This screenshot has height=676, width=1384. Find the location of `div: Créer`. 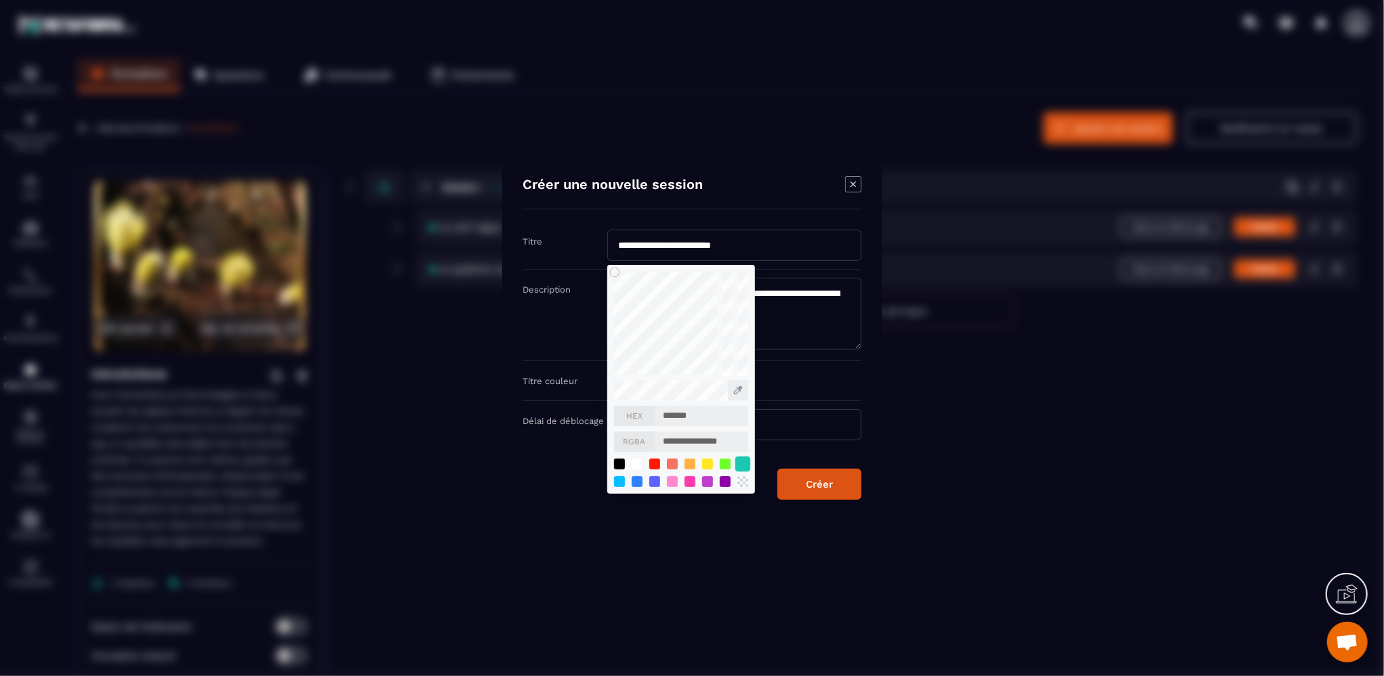

div: Créer is located at coordinates (819, 485).